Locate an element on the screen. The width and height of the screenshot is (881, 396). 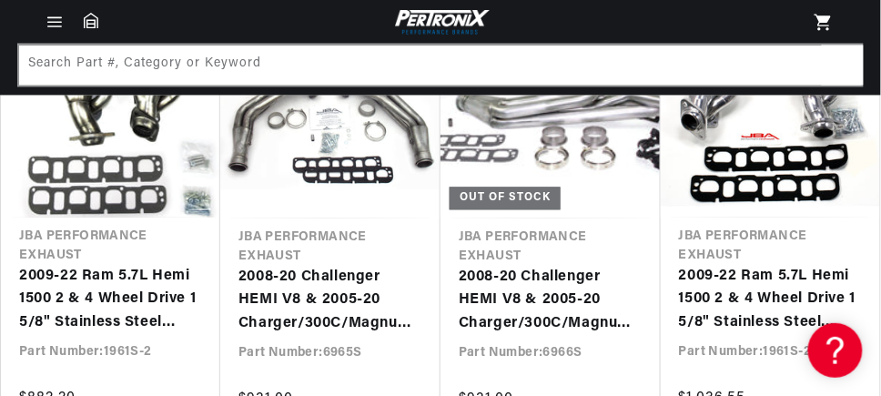
a: Garage: 0 item(s) is located at coordinates (91, 21).